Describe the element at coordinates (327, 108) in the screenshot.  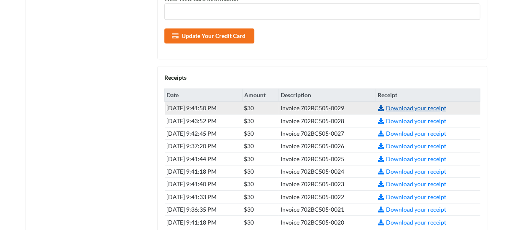
I see `td: Invoice 702BC505-0029` at that location.